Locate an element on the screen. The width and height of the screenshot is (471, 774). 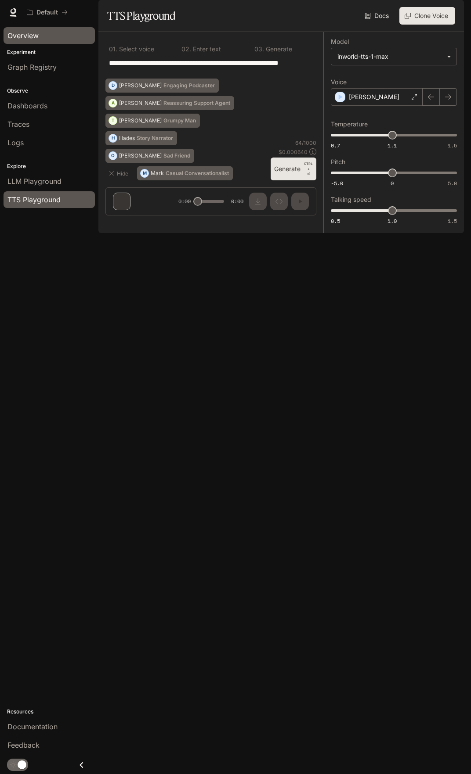
p: Default is located at coordinates (47, 12).